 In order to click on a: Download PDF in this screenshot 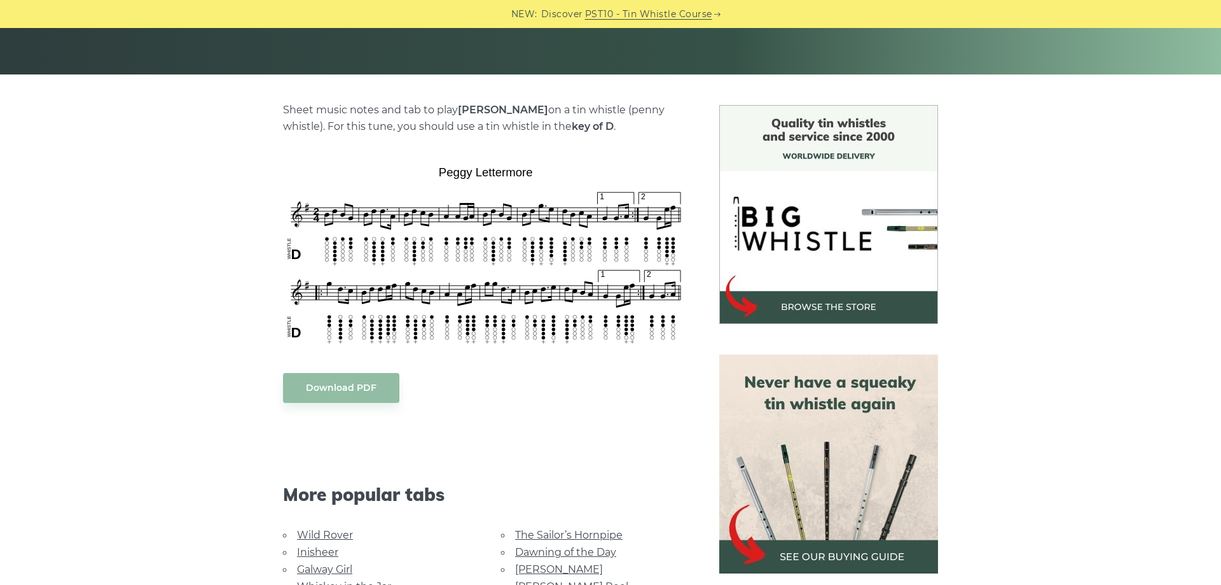, I will do `click(341, 387)`.